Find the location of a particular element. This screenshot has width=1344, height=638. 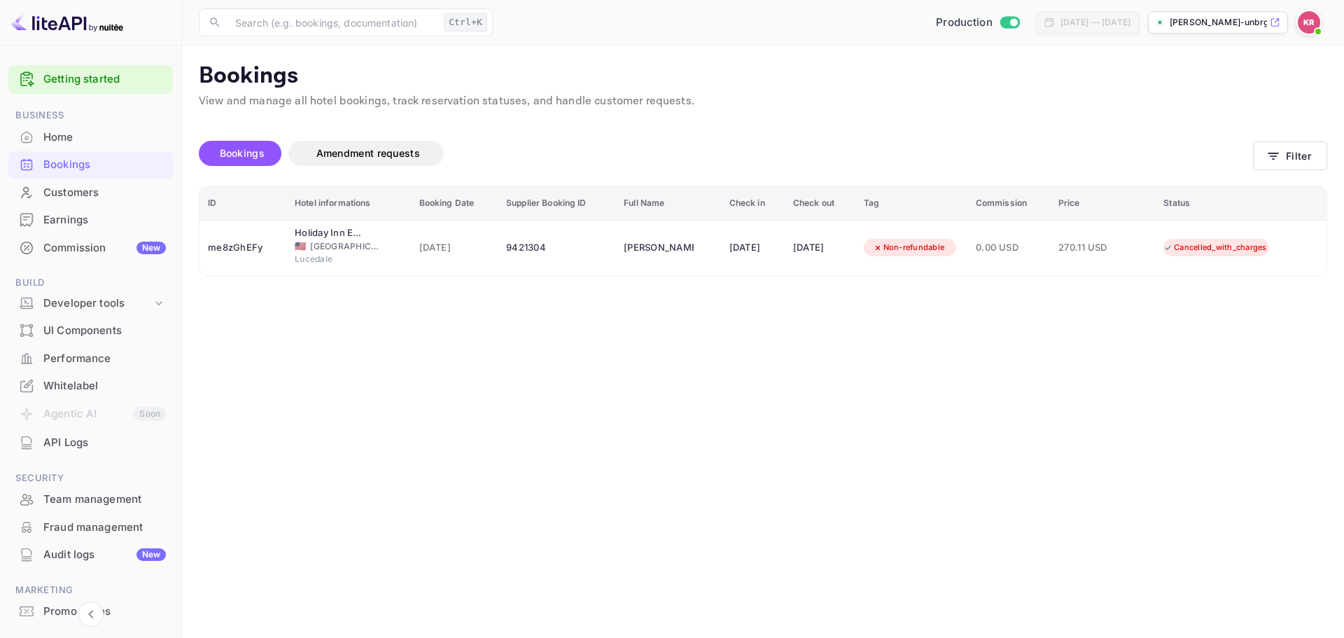

th: Booking Date is located at coordinates (454, 203).